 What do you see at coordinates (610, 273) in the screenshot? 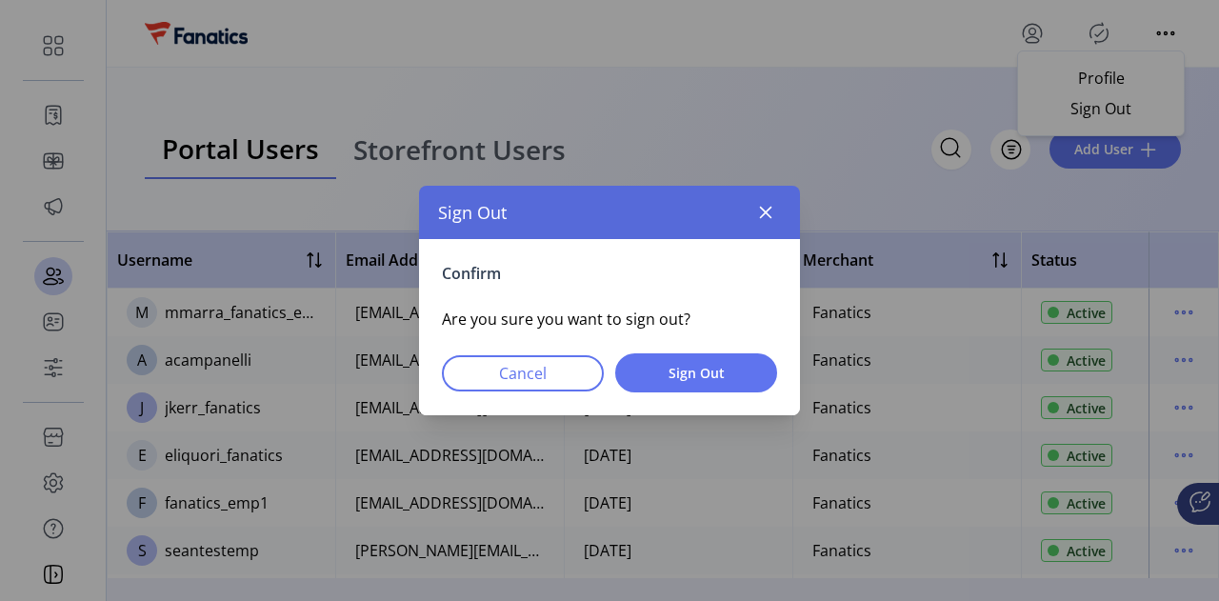
I see `p: Confirm` at bounding box center [610, 273].